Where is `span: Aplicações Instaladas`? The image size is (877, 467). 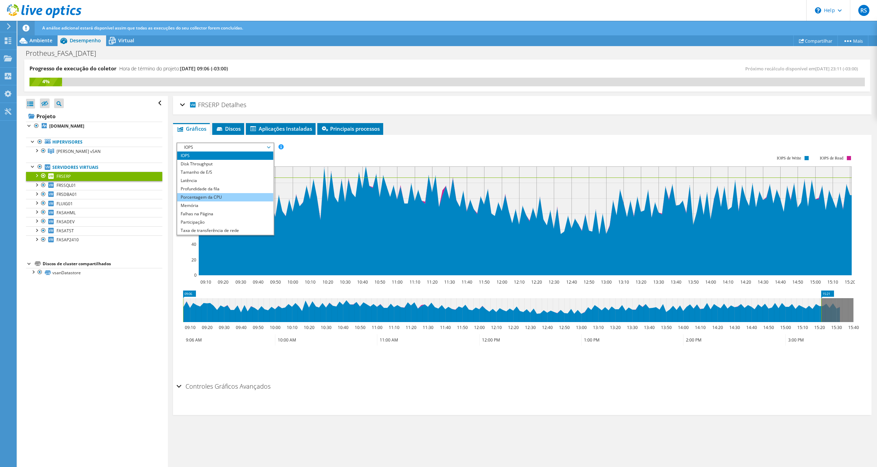 span: Aplicações Instaladas is located at coordinates (280, 129).